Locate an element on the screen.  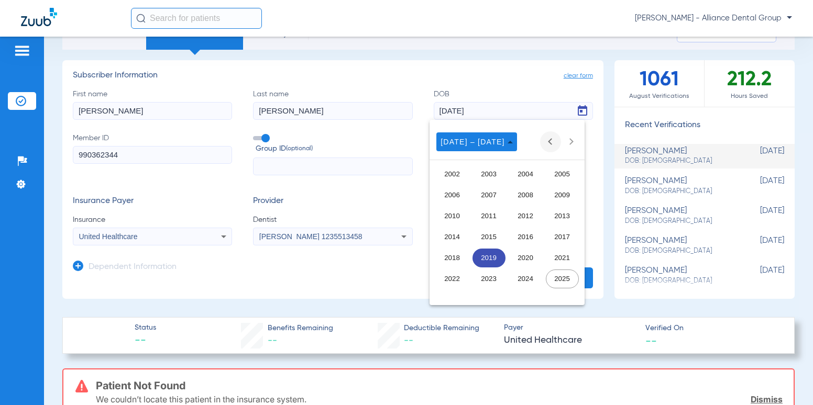
button: 2006 is located at coordinates (452, 195).